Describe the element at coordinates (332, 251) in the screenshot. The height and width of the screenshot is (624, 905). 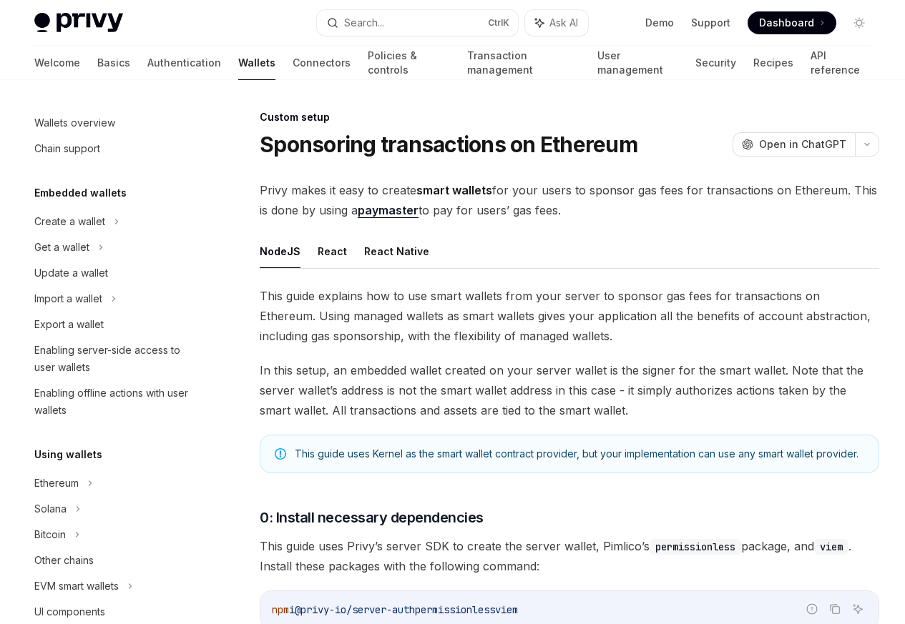
I see `button: React` at that location.